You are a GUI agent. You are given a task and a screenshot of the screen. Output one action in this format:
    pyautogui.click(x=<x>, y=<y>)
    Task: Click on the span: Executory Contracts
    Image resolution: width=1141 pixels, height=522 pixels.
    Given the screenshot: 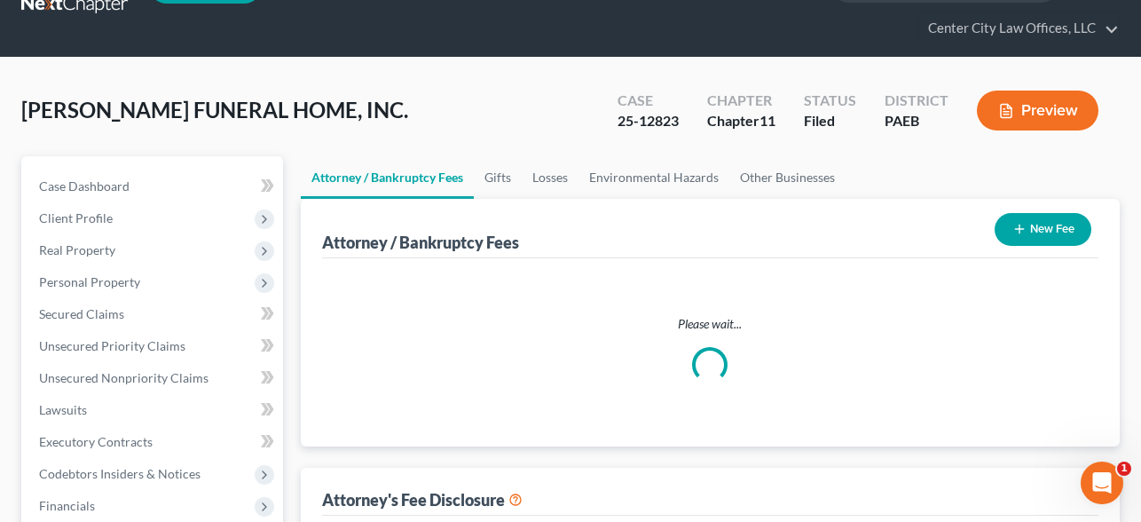 What is the action you would take?
    pyautogui.click(x=96, y=441)
    